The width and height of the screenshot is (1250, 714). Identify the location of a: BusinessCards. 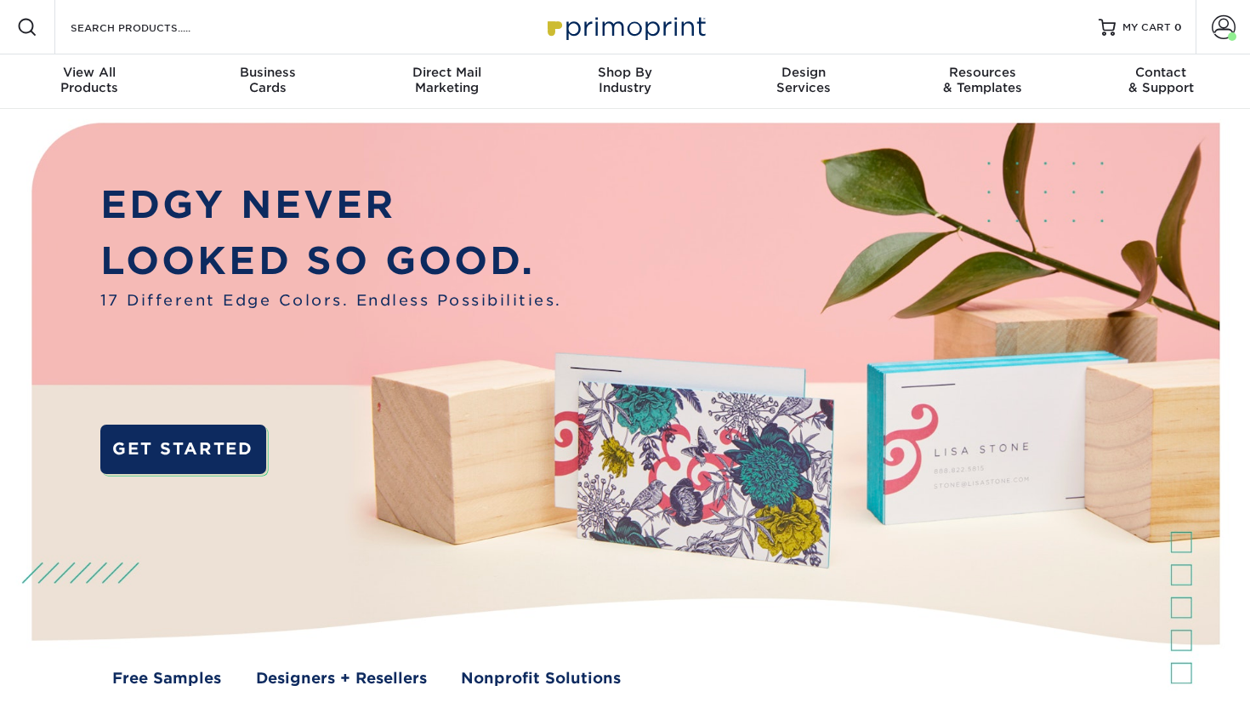
(268, 82).